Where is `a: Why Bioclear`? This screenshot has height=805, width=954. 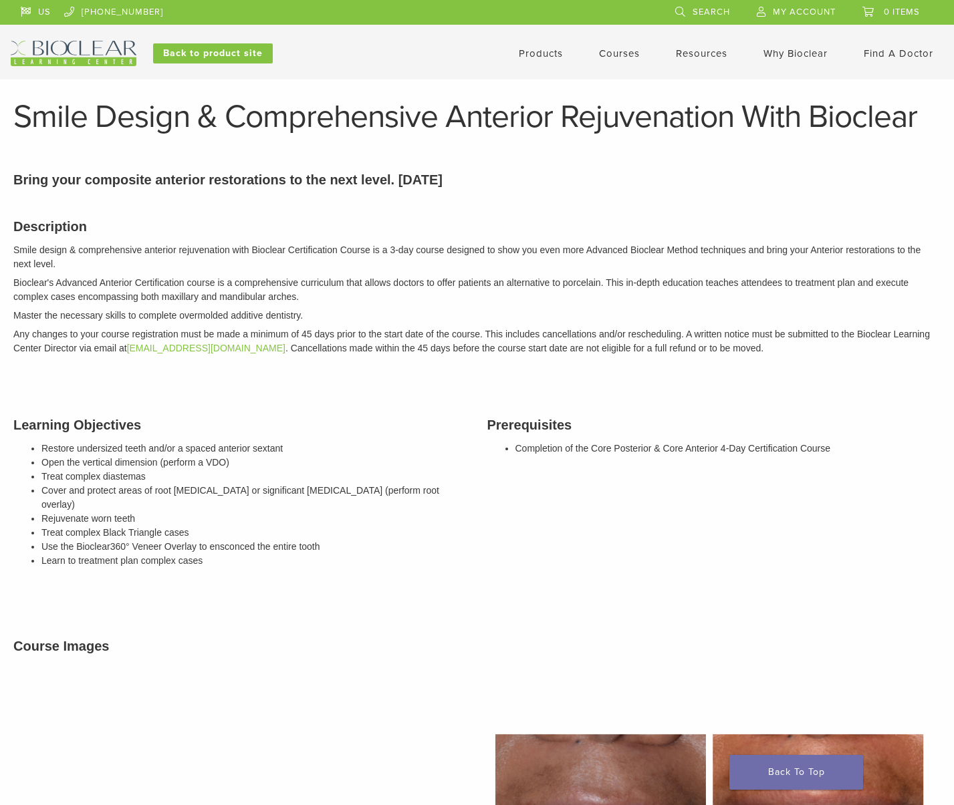 a: Why Bioclear is located at coordinates (795, 53).